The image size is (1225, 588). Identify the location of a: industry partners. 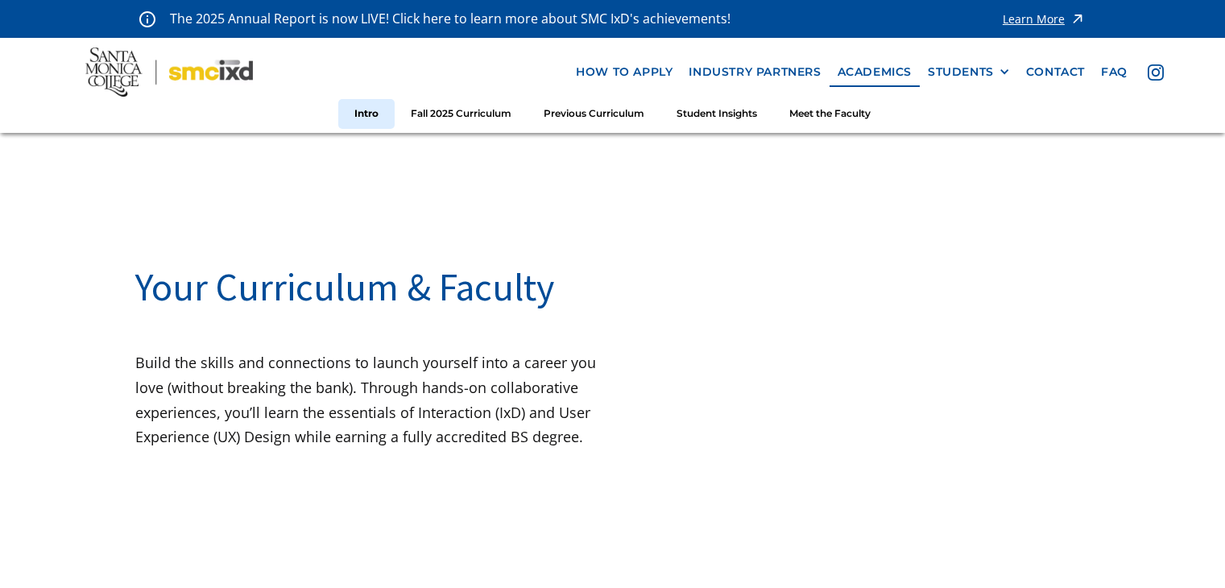
(755, 72).